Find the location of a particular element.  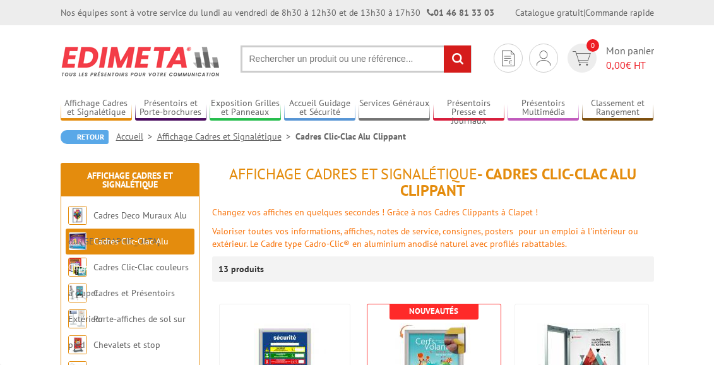

span: 0 is located at coordinates (593, 45).